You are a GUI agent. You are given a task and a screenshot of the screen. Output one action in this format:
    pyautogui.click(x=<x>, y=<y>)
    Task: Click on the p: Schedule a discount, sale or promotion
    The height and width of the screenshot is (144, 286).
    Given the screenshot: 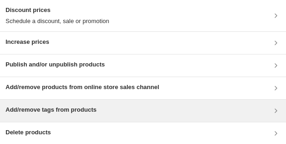 What is the action you would take?
    pyautogui.click(x=57, y=21)
    